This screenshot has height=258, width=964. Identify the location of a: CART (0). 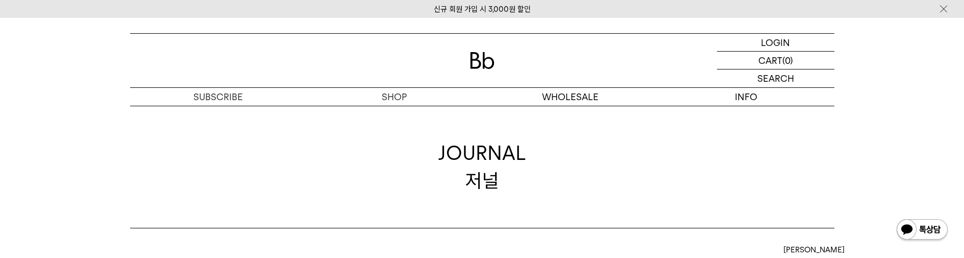
(776, 60).